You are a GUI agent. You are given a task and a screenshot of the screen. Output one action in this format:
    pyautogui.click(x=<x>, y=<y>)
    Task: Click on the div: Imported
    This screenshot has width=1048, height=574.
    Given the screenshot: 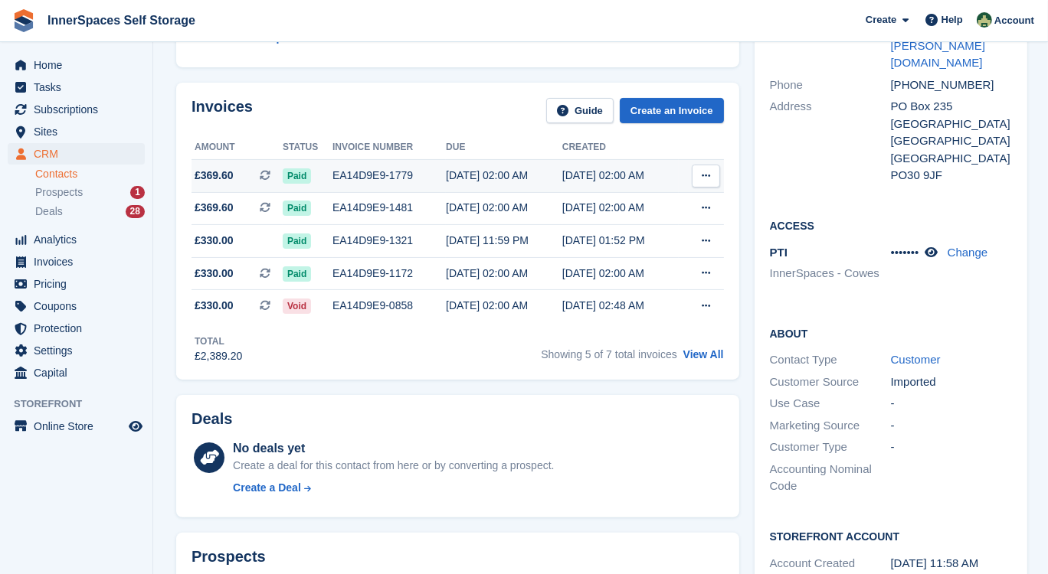 What is the action you would take?
    pyautogui.click(x=951, y=382)
    